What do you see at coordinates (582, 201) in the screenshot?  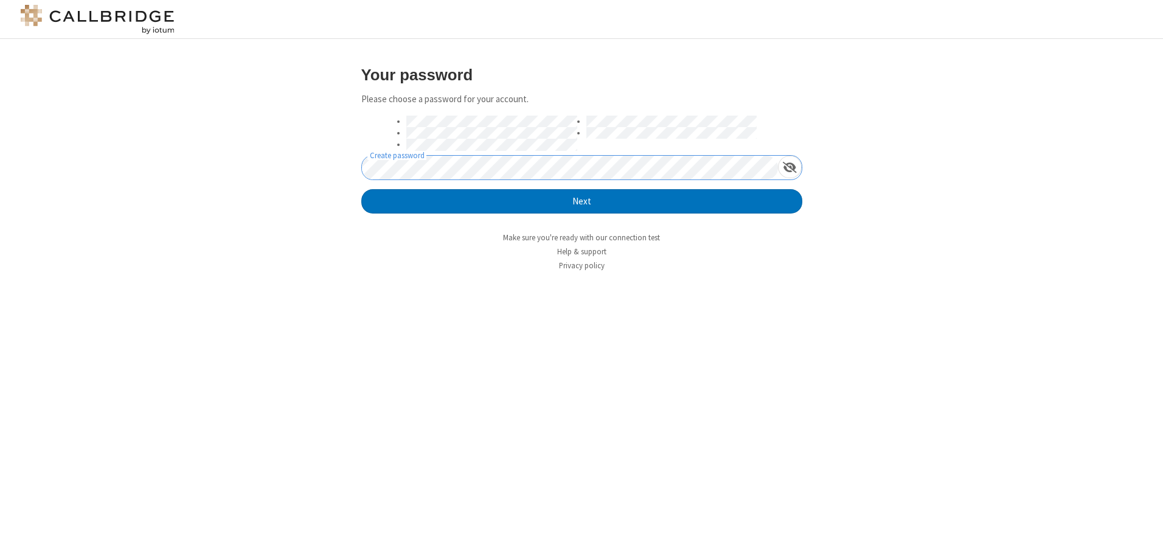 I see `button: Next` at bounding box center [582, 201].